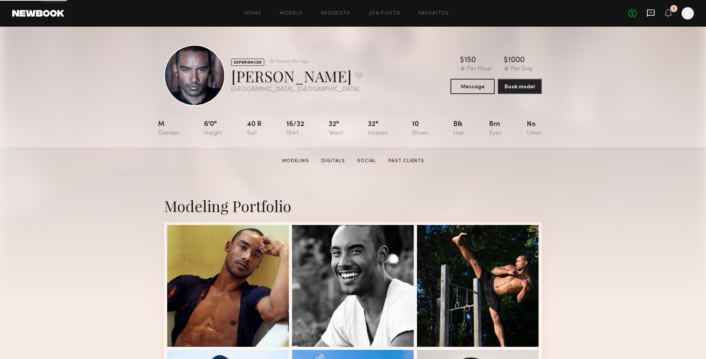  Describe the element at coordinates (295, 161) in the screenshot. I see `a: Modeling` at that location.